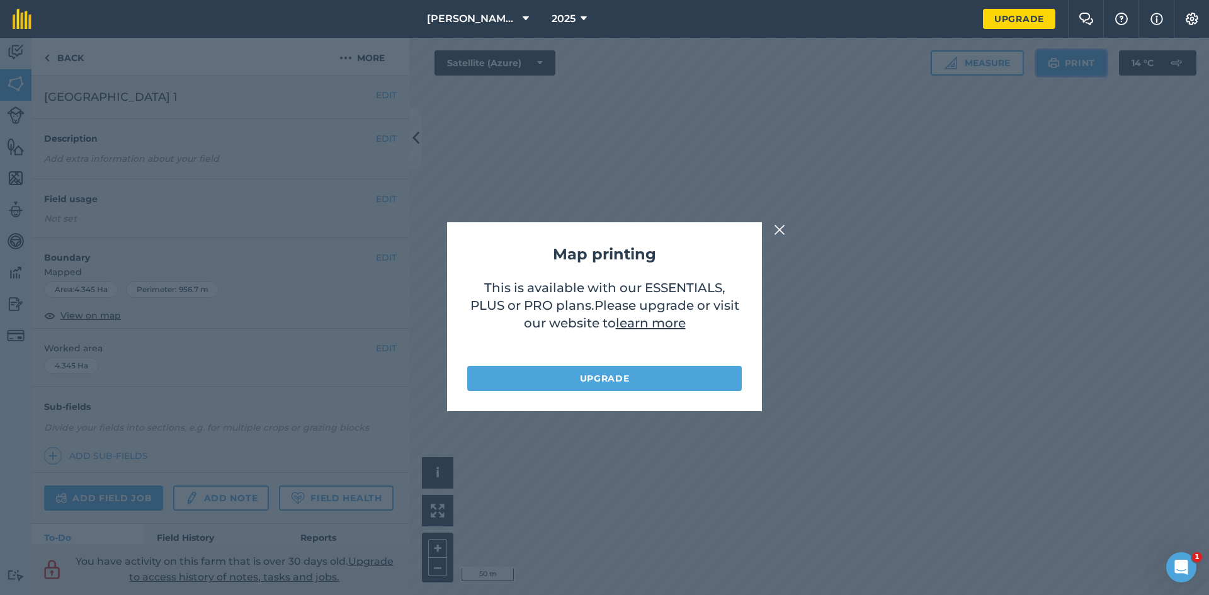 The height and width of the screenshot is (595, 1209). Describe the element at coordinates (1157, 19) in the screenshot. I see `img: svg+xml;base64,PHN2ZyB4bWxucz0iaHR0cDovL3d3dy53My5vcmcvMjAwMC9zdmciIHdpZHRoPSIxNyIgaGVpZ2h0PSIxNy...` at that location.